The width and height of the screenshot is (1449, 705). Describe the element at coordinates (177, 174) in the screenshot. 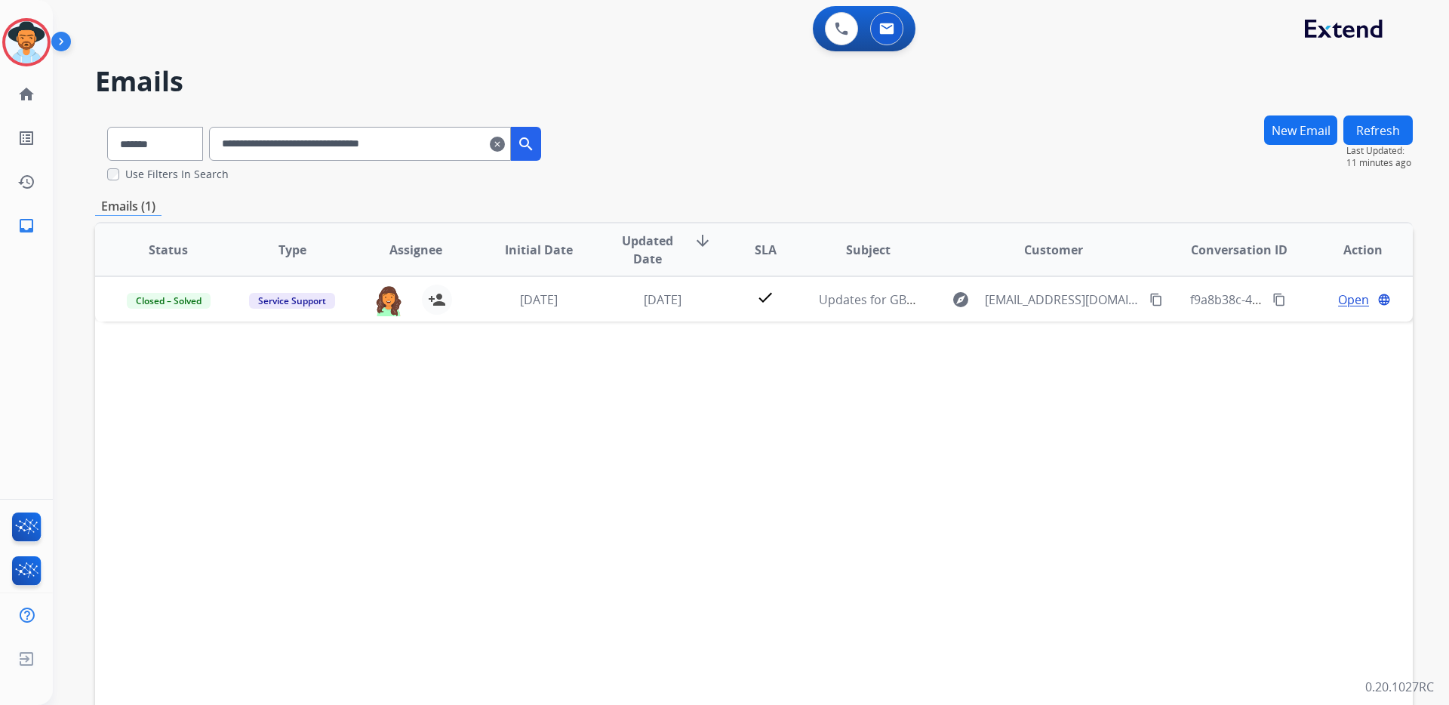

I see `label: Use Filters In Search` at that location.